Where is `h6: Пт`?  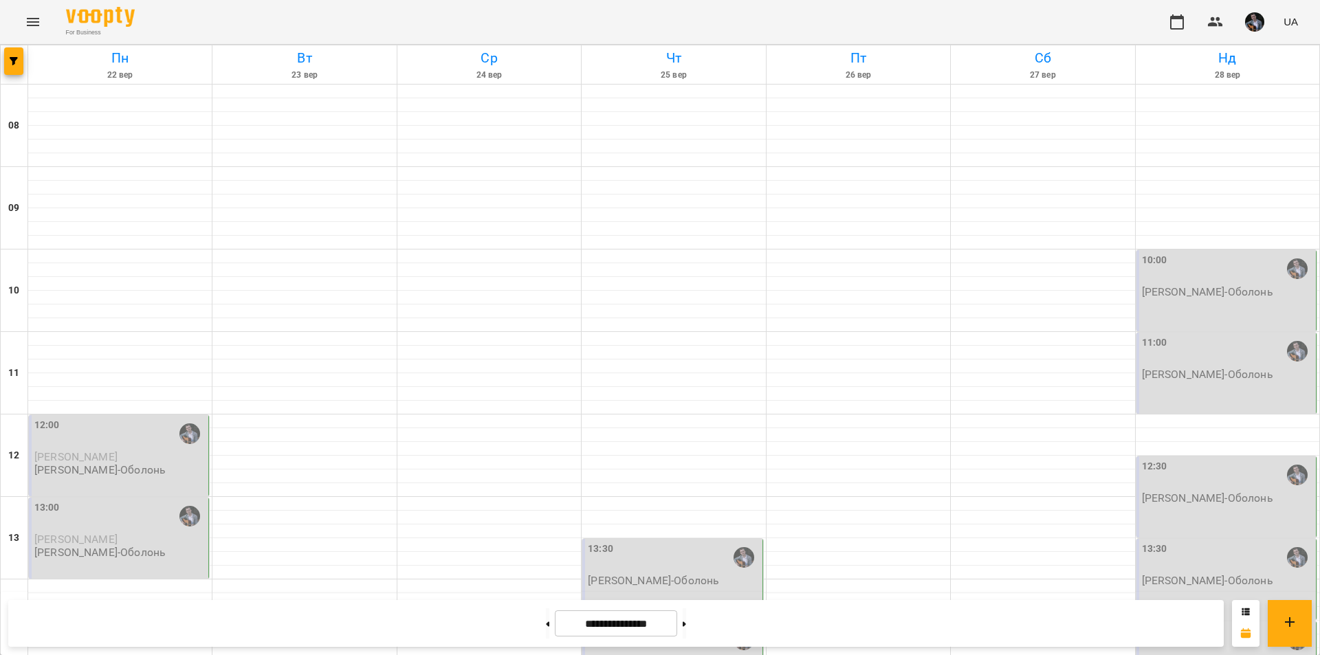 h6: Пт is located at coordinates (858, 58).